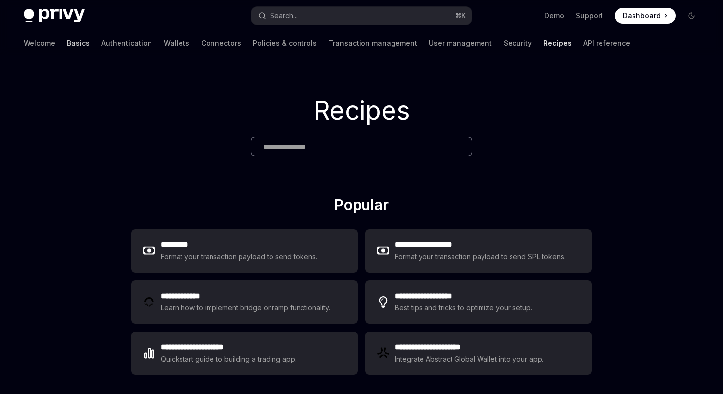  What do you see at coordinates (373, 43) in the screenshot?
I see `a: Transaction management` at bounding box center [373, 43].